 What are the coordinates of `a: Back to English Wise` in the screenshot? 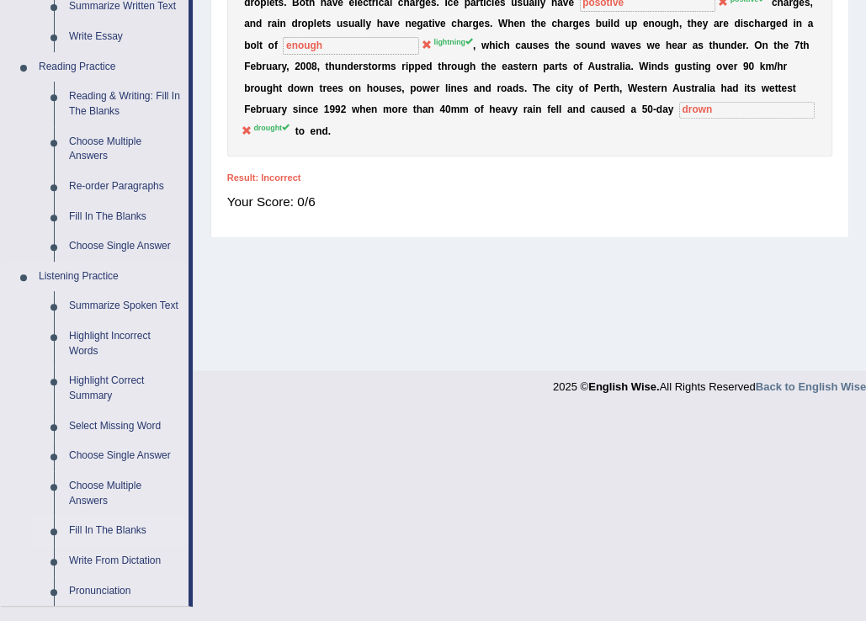 It's located at (810, 386).